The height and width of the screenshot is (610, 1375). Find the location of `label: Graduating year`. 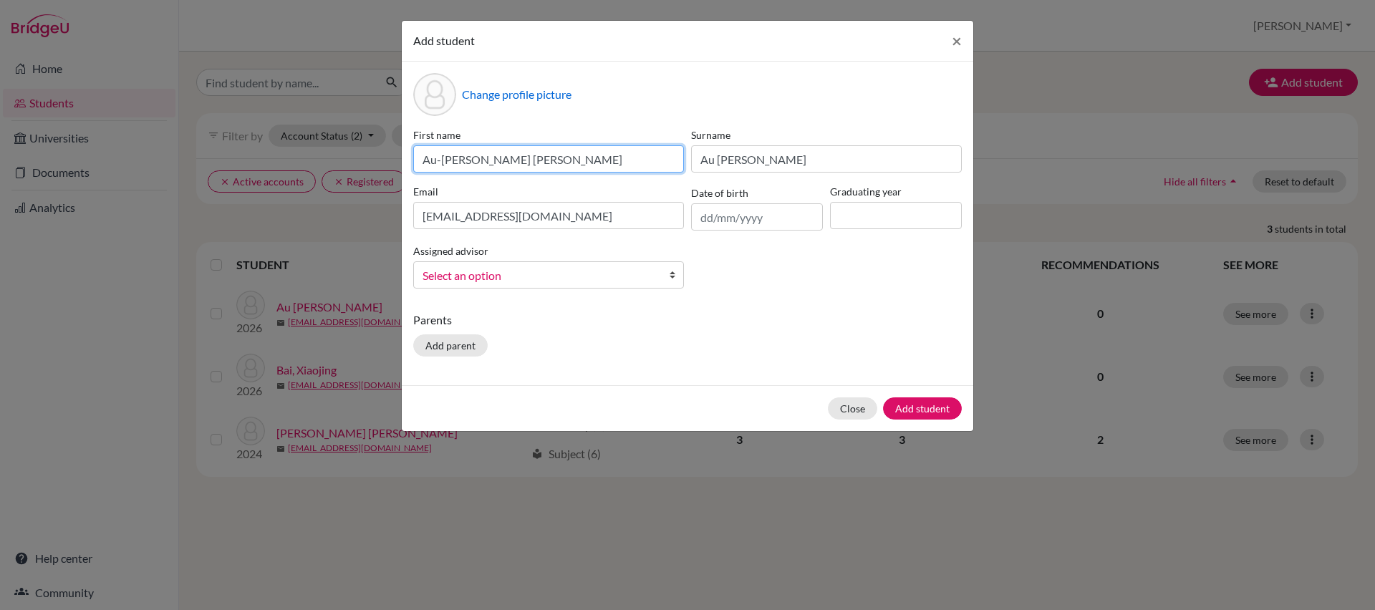

label: Graduating year is located at coordinates (896, 191).